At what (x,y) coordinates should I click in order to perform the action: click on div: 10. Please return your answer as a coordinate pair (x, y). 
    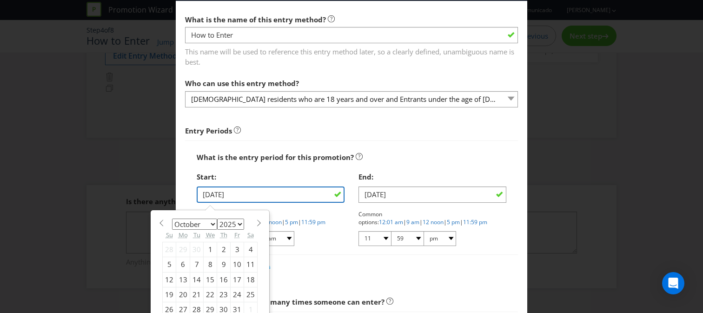
    Looking at the image, I should click on (237, 264).